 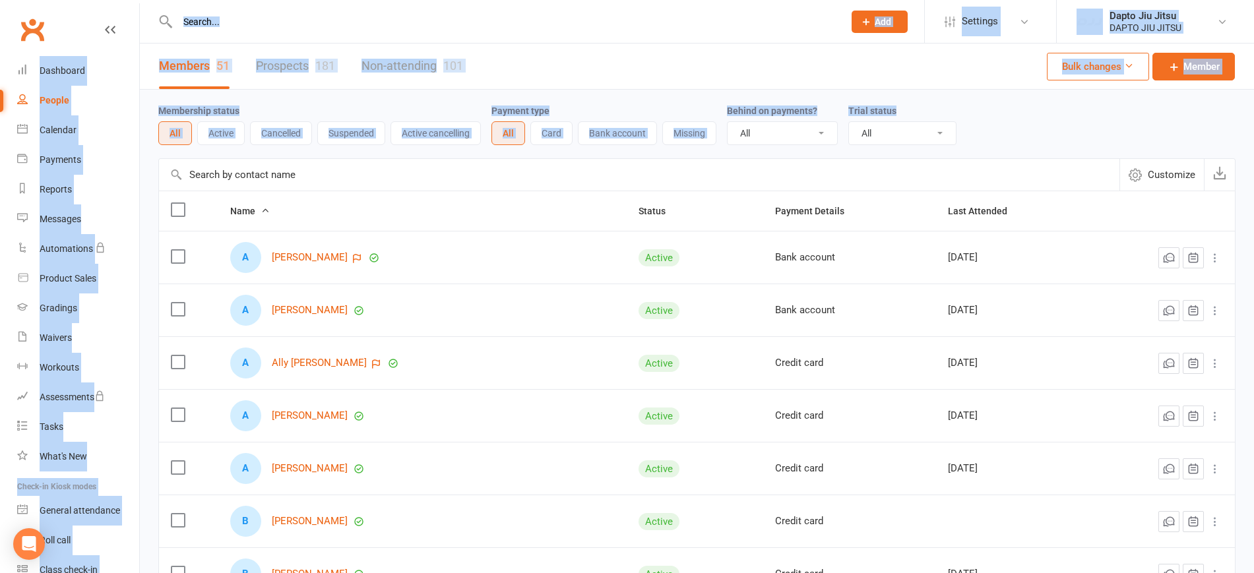 What do you see at coordinates (78, 160) in the screenshot?
I see `a: Payments` at bounding box center [78, 160].